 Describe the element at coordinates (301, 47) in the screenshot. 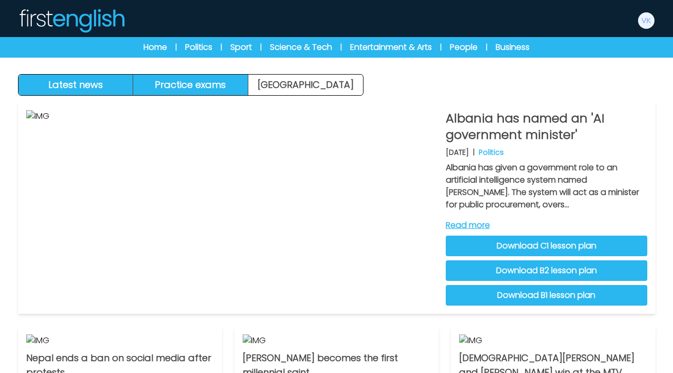

I see `a: Science & Tech` at that location.